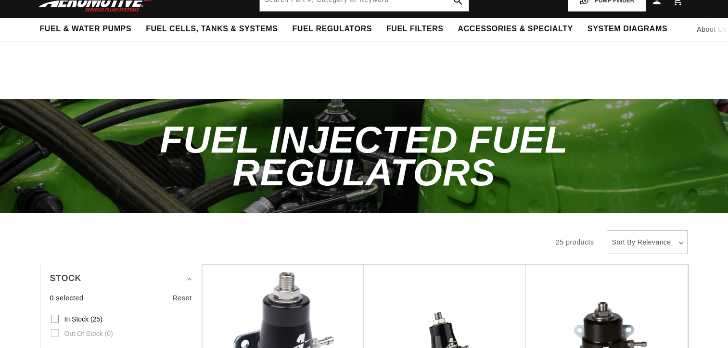 This screenshot has height=348, width=728. What do you see at coordinates (628, 29) in the screenshot?
I see `summary: System Diagrams` at bounding box center [628, 29].